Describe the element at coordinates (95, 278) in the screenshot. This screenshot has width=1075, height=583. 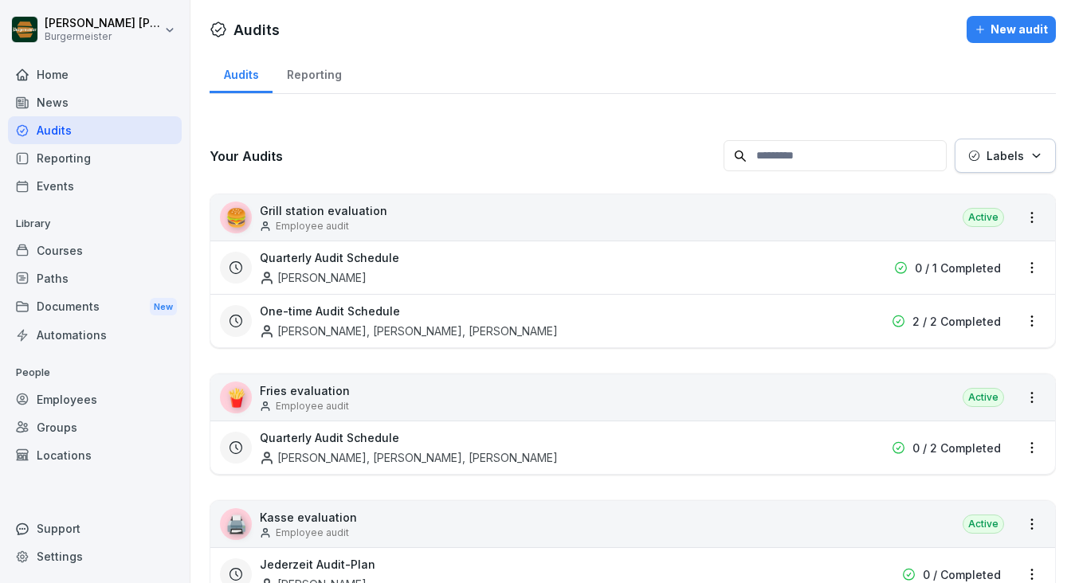
I see `div: Paths` at that location.